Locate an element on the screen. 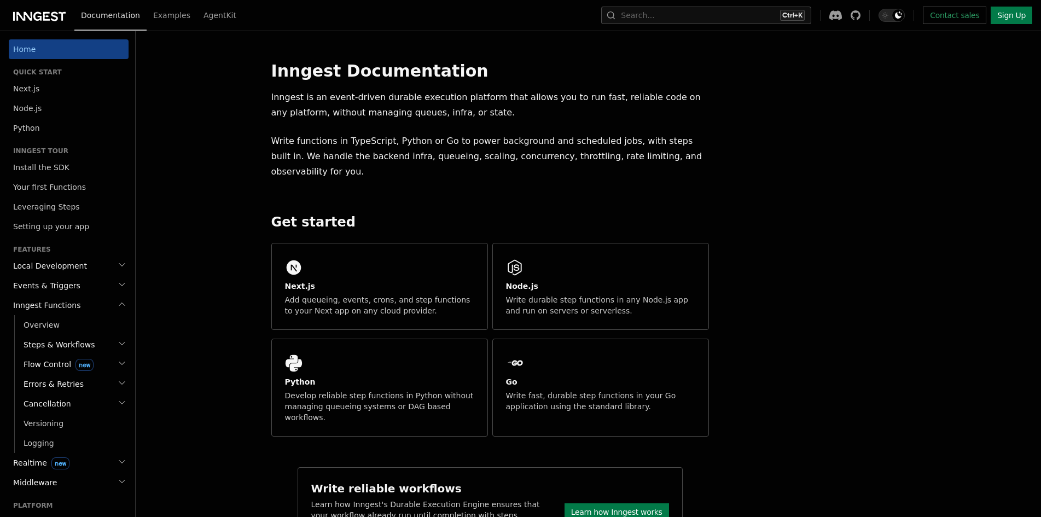  span: AgentKit is located at coordinates (220, 15).